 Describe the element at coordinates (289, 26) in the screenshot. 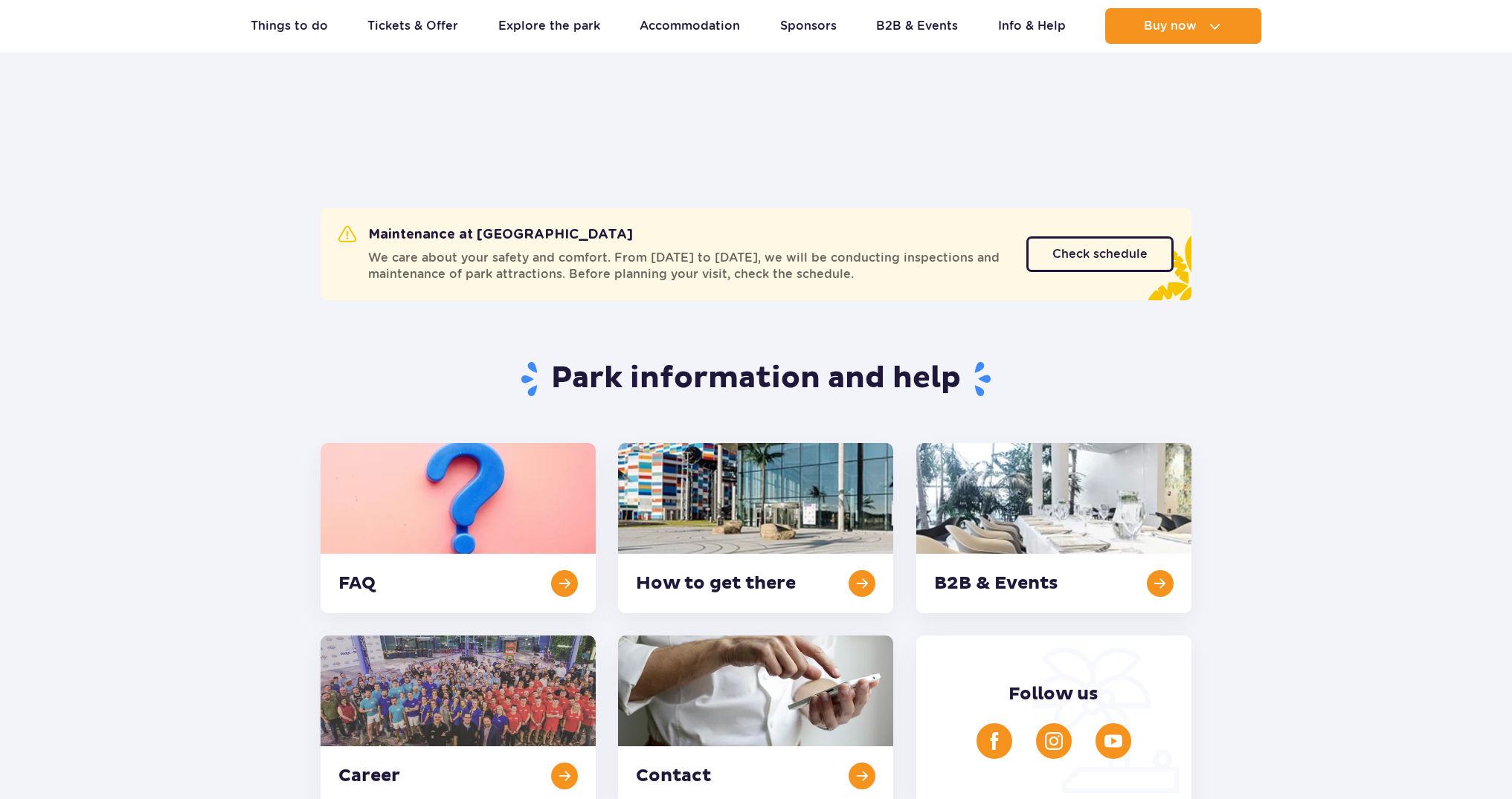

I see `a: Things to do` at that location.